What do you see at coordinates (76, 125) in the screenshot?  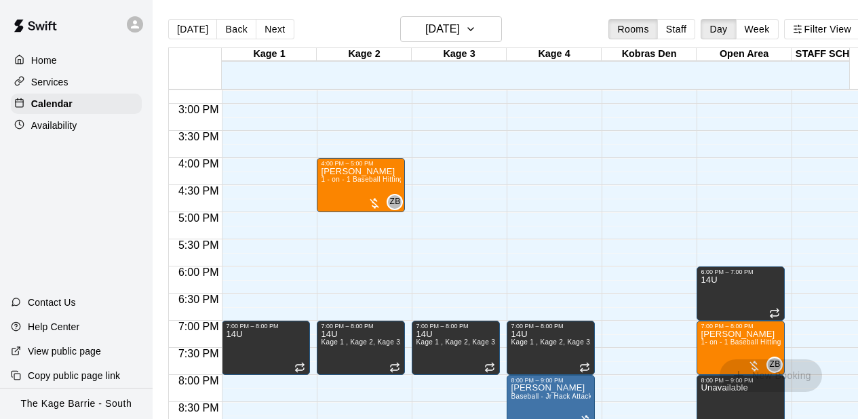 I see `a: Availability` at bounding box center [76, 125].